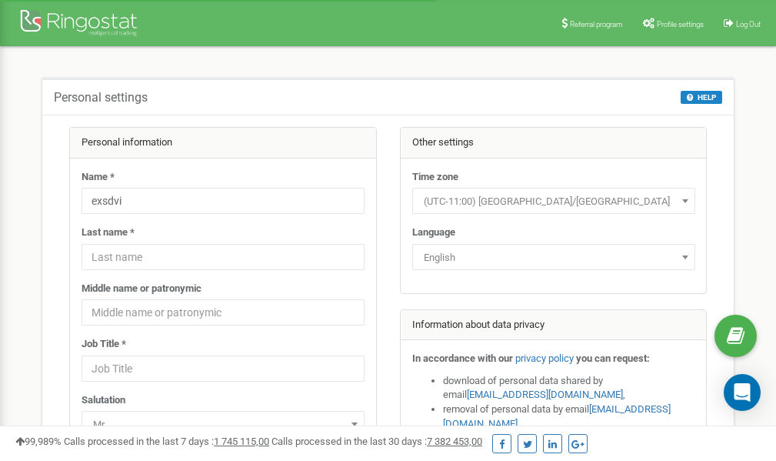  I want to click on label: Time zone, so click(435, 177).